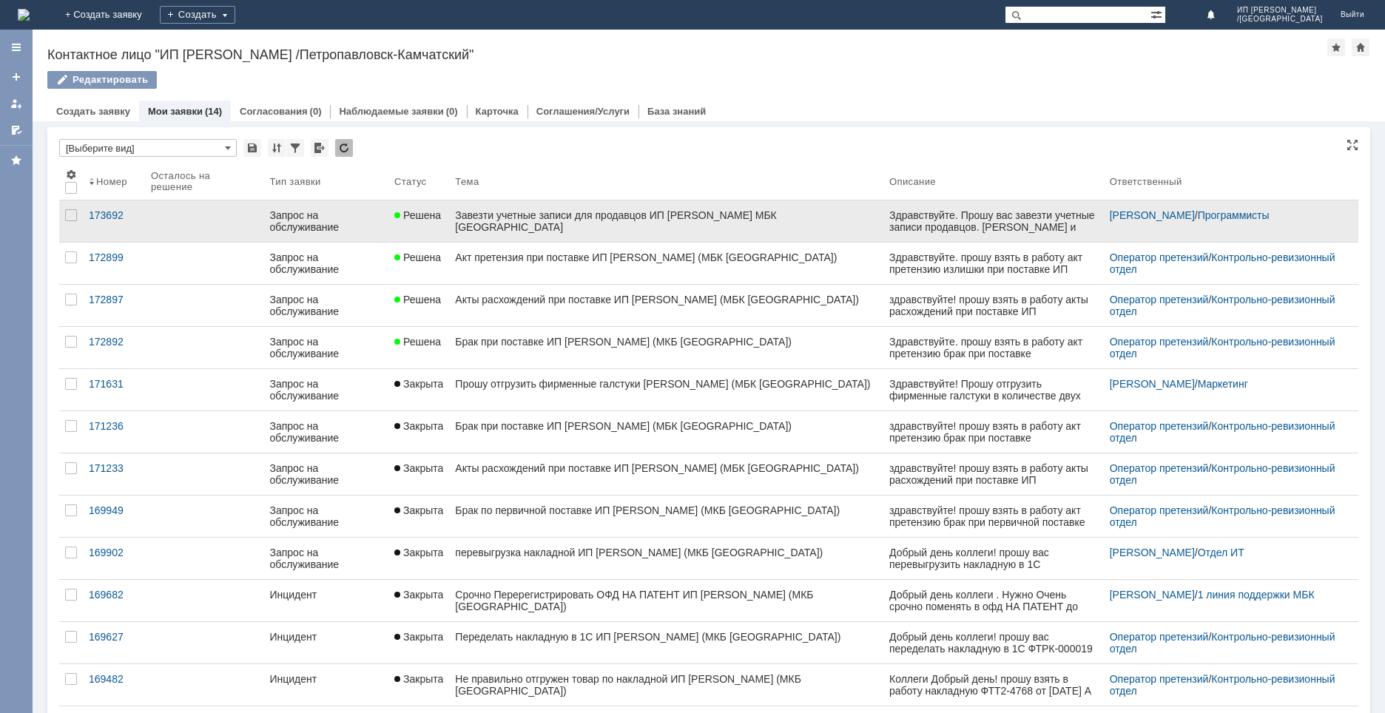 The image size is (1385, 713). I want to click on div: Сохранить вид, so click(252, 148).